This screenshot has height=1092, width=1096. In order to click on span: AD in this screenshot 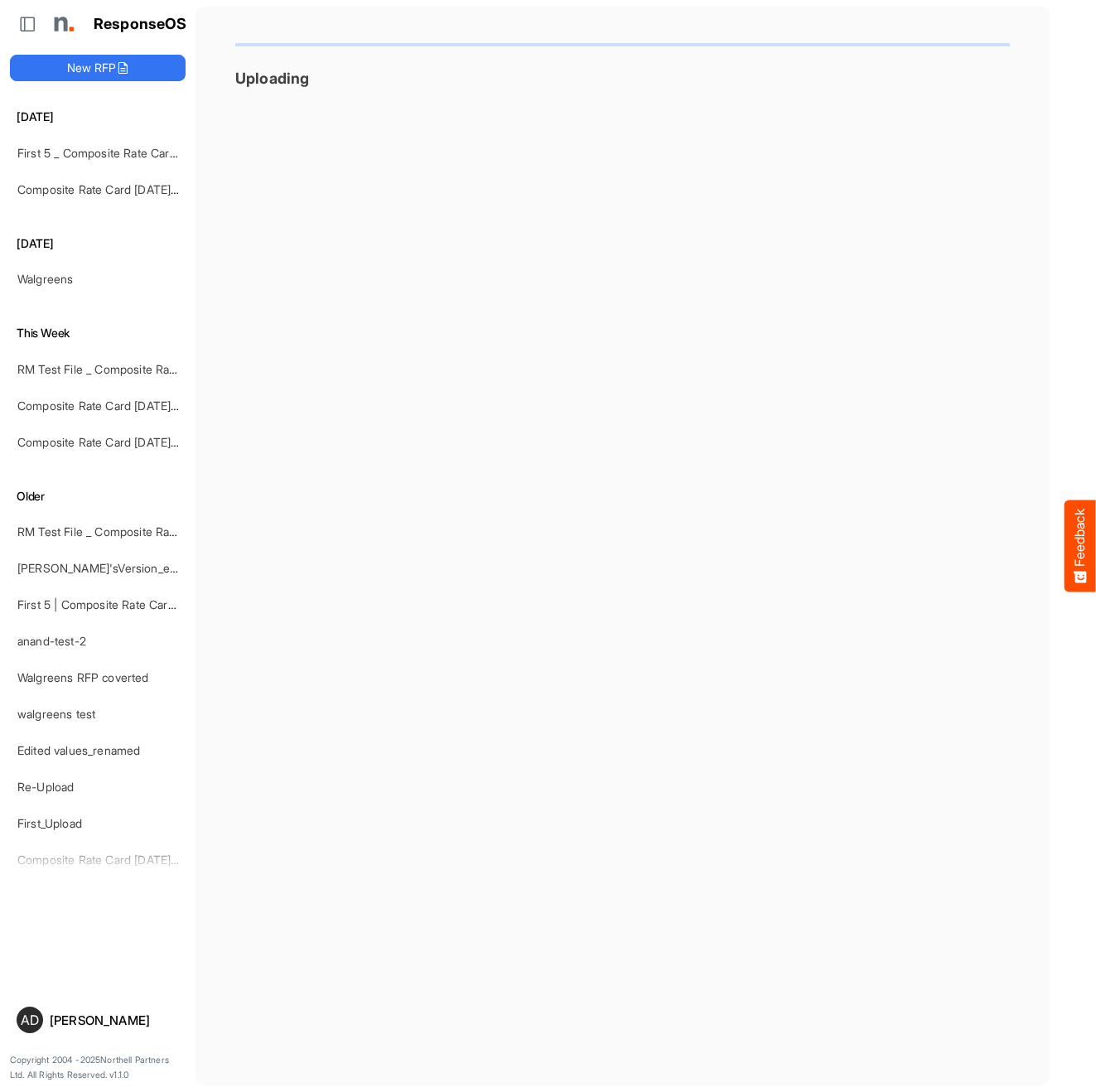, I will do `click(30, 1020)`.